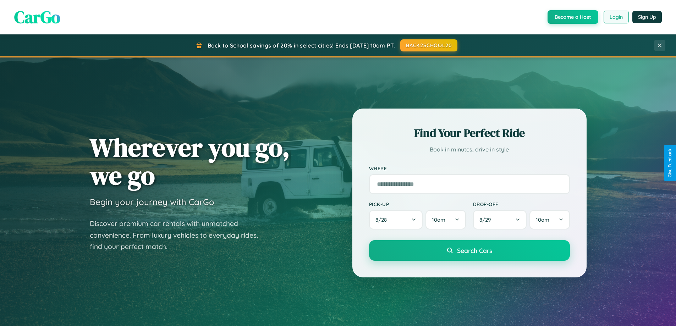  Describe the element at coordinates (670, 163) in the screenshot. I see `div: Give Feedback` at that location.